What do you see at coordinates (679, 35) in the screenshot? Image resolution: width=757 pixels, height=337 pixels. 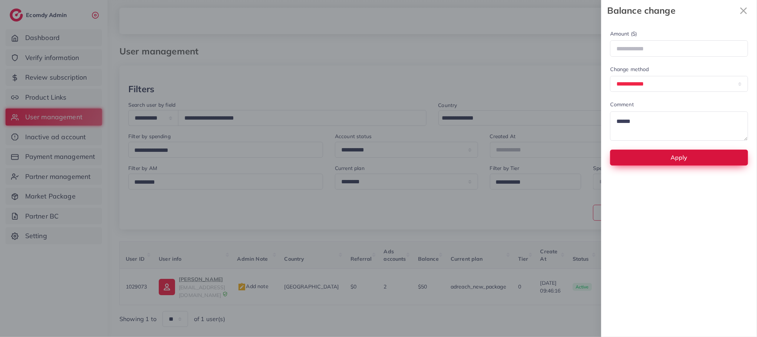 I see `legend: Amount ($)` at bounding box center [679, 35].